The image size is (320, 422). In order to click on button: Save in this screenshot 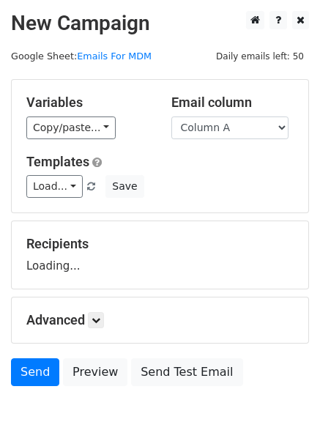, I will do `click(125, 186)`.